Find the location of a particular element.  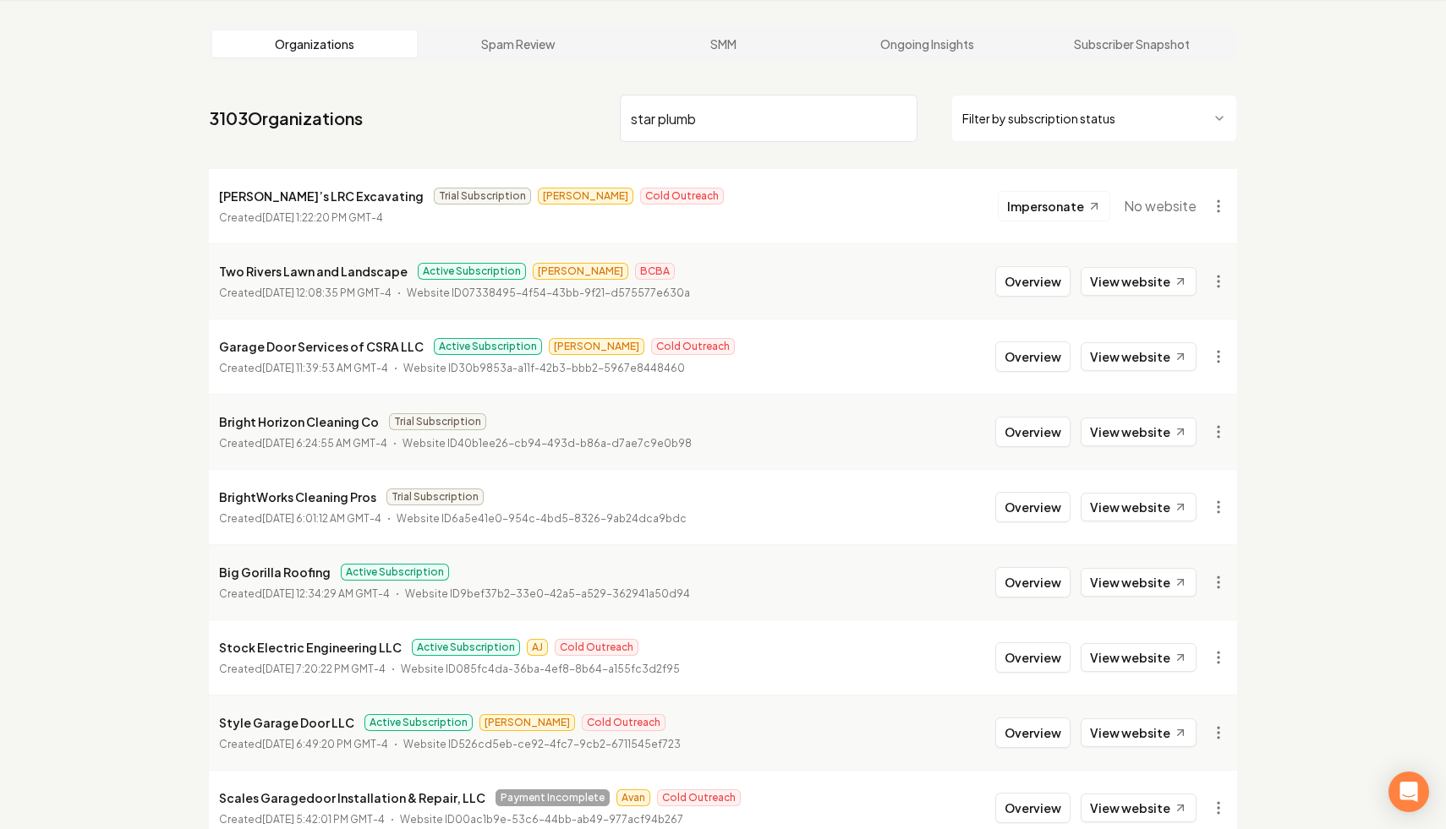

p: Scales Garagedoor Installation & Repair, LLC is located at coordinates (352, 798).